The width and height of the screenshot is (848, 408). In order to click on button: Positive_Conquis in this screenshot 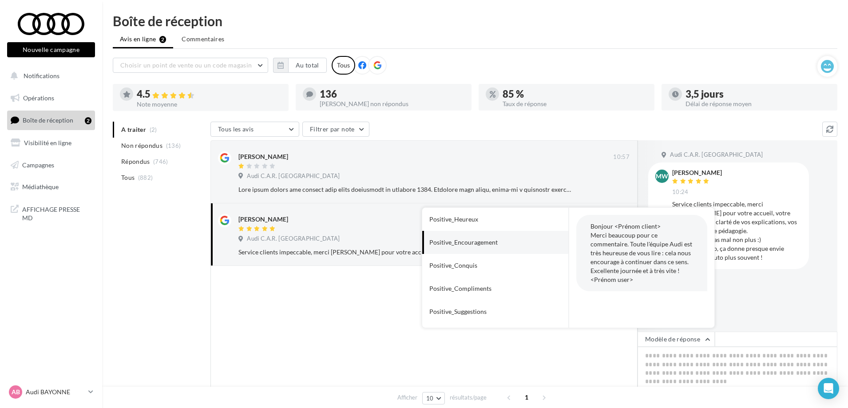, I will do `click(483, 266)`.